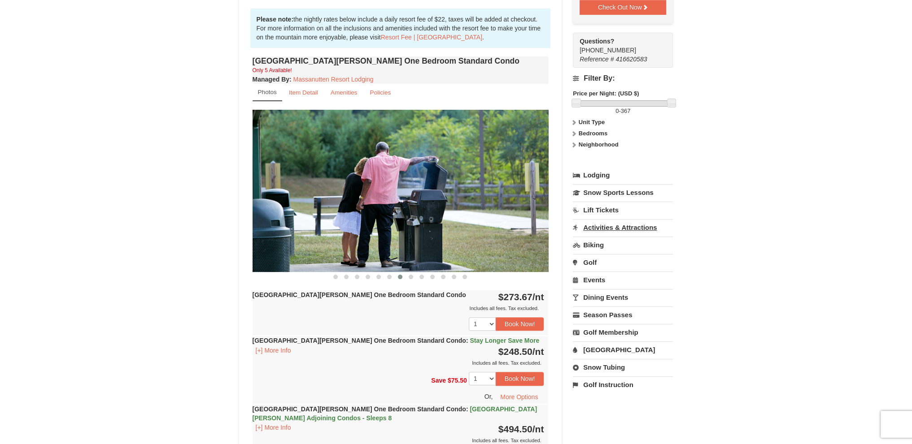 The width and height of the screenshot is (912, 444). What do you see at coordinates (488, 396) in the screenshot?
I see `span: Or,` at bounding box center [488, 396].